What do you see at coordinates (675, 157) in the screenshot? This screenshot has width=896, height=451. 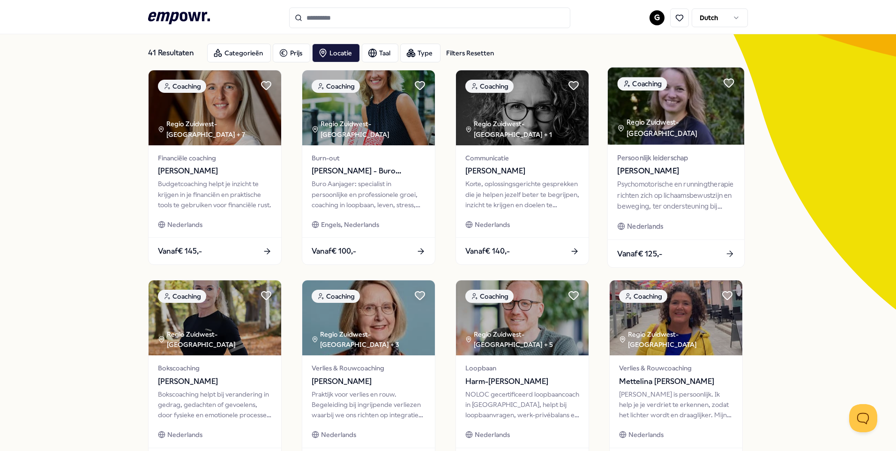 I see `span: Persoonlijk leiderschap` at bounding box center [675, 157].